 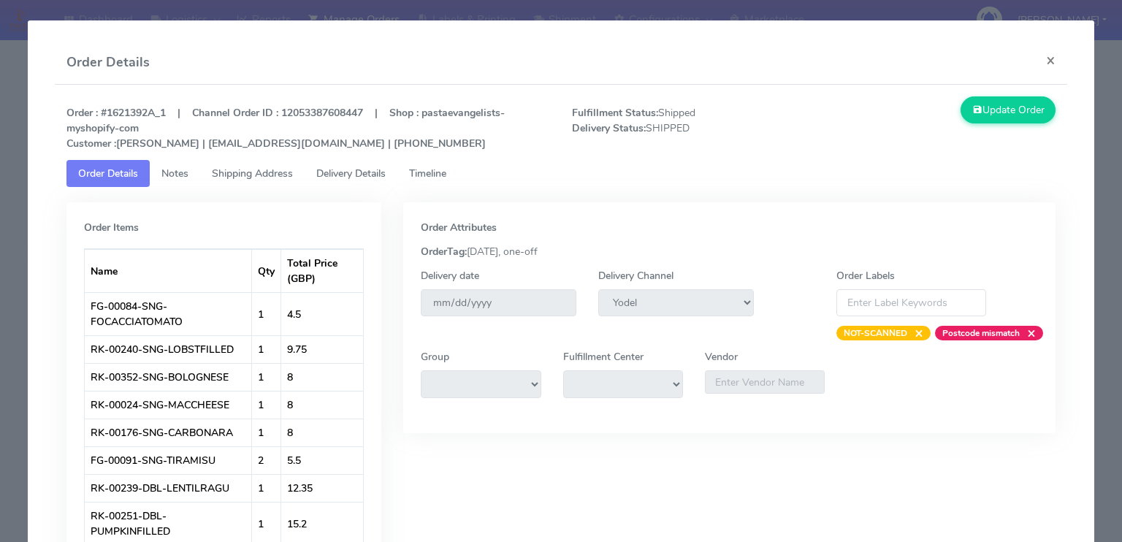 What do you see at coordinates (721, 357) in the screenshot?
I see `label: Vendor` at bounding box center [721, 357].